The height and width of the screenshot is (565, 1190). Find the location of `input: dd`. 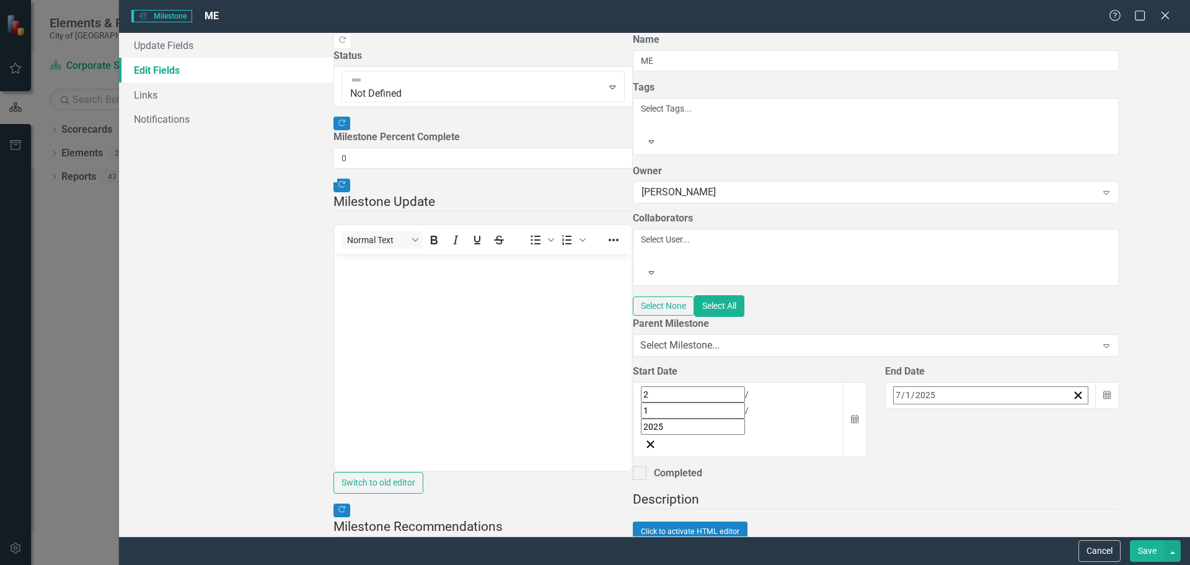

input: dd is located at coordinates (908, 395).